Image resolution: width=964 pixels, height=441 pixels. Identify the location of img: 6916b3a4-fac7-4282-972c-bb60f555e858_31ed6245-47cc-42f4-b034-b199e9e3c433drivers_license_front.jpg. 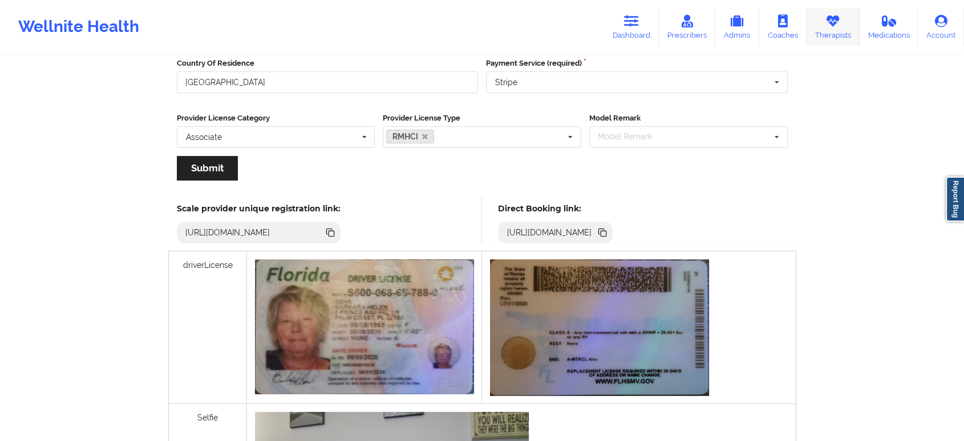
(365, 326).